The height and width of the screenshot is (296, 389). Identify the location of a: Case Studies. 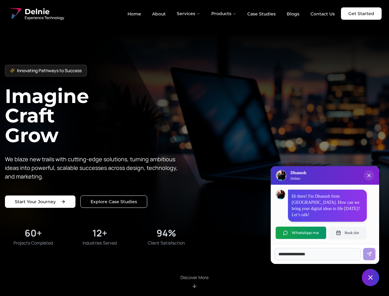
(261, 14).